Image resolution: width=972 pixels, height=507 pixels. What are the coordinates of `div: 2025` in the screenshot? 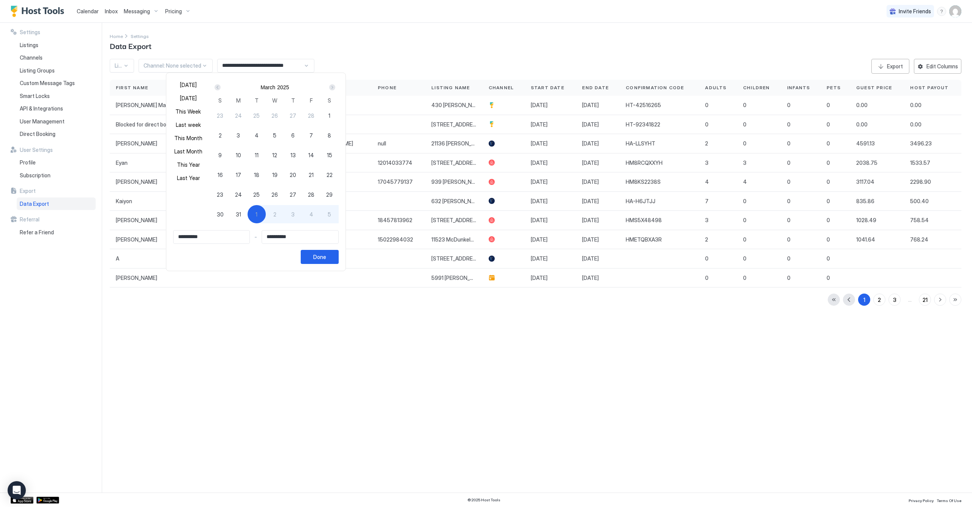 It's located at (283, 87).